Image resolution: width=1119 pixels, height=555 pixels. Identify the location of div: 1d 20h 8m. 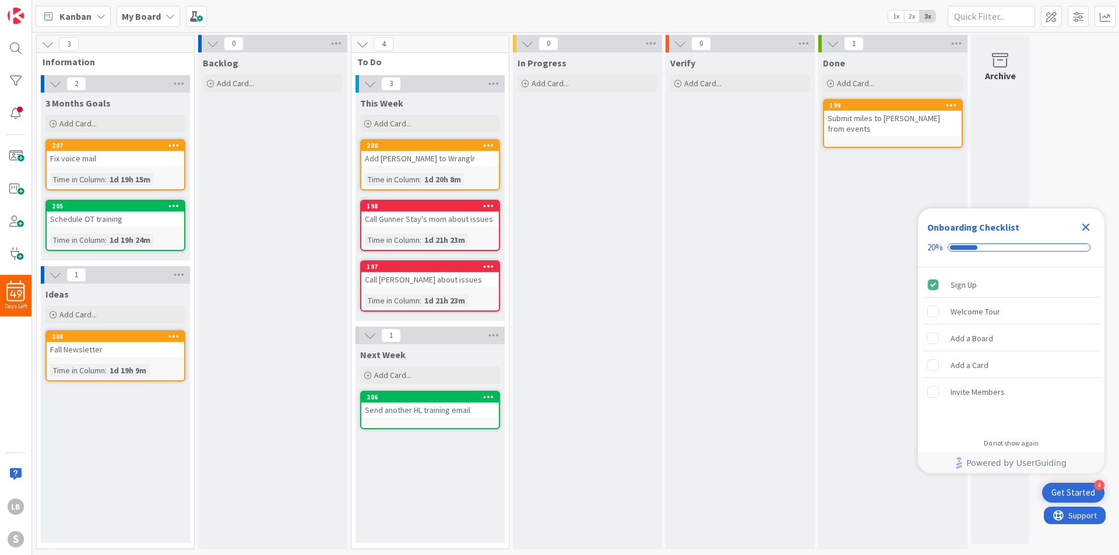
(442, 180).